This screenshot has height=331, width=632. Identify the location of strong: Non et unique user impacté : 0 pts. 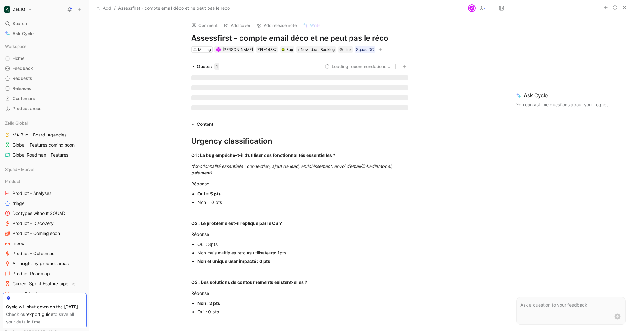
(234, 261).